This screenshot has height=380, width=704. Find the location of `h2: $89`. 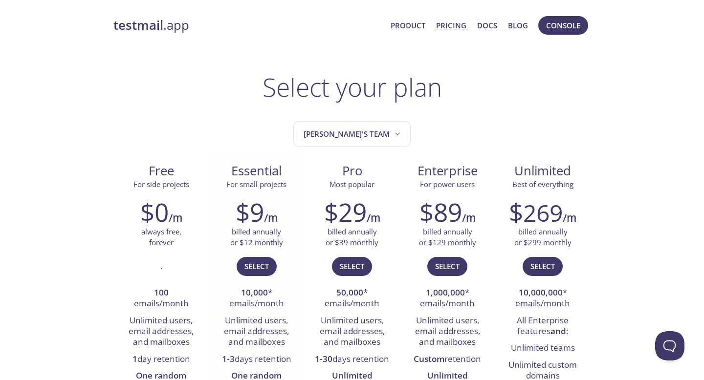

h2: $89 is located at coordinates (440, 212).